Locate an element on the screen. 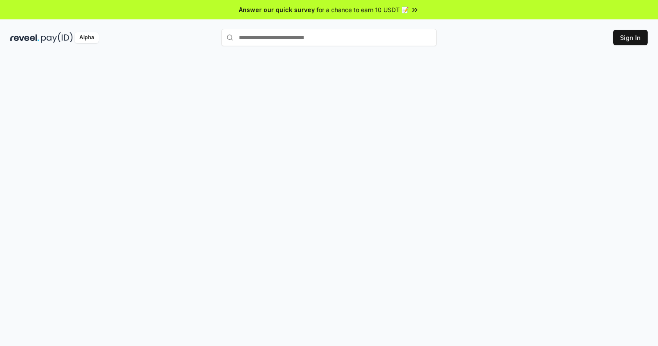 This screenshot has height=346, width=658. img: pay_id is located at coordinates (57, 38).